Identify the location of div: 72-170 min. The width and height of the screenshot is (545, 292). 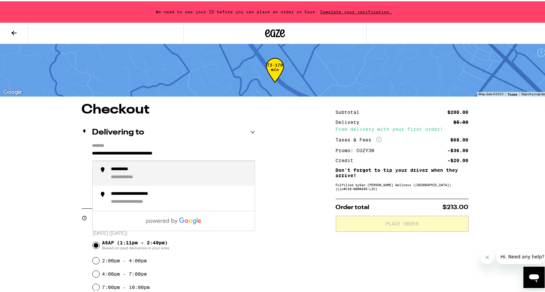
(275, 74).